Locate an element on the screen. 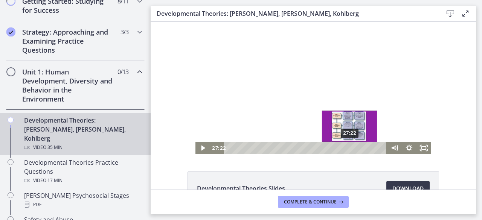 The width and height of the screenshot is (482, 220). button: Fullscreen is located at coordinates (273, 126).